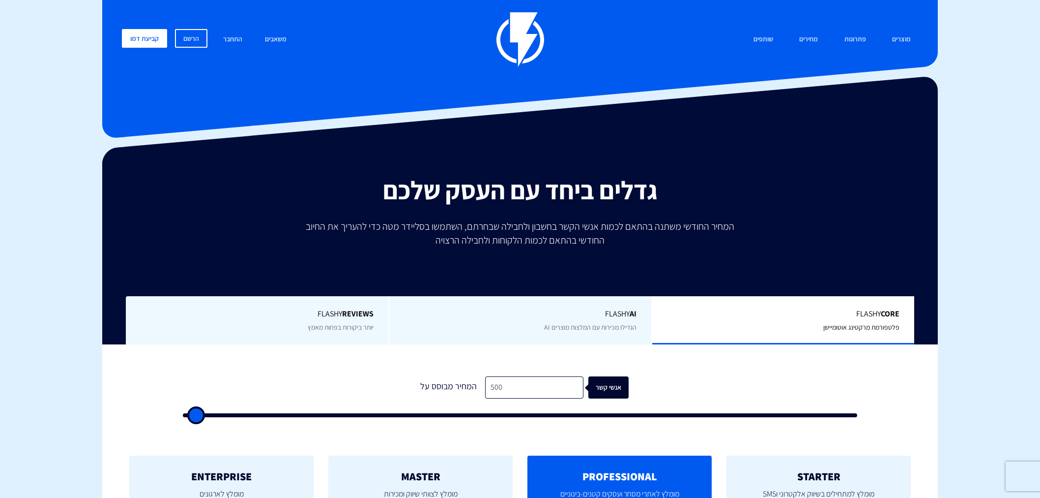 Image resolution: width=1040 pixels, height=498 pixels. What do you see at coordinates (420, 476) in the screenshot?
I see `h2: MASTER` at bounding box center [420, 476].